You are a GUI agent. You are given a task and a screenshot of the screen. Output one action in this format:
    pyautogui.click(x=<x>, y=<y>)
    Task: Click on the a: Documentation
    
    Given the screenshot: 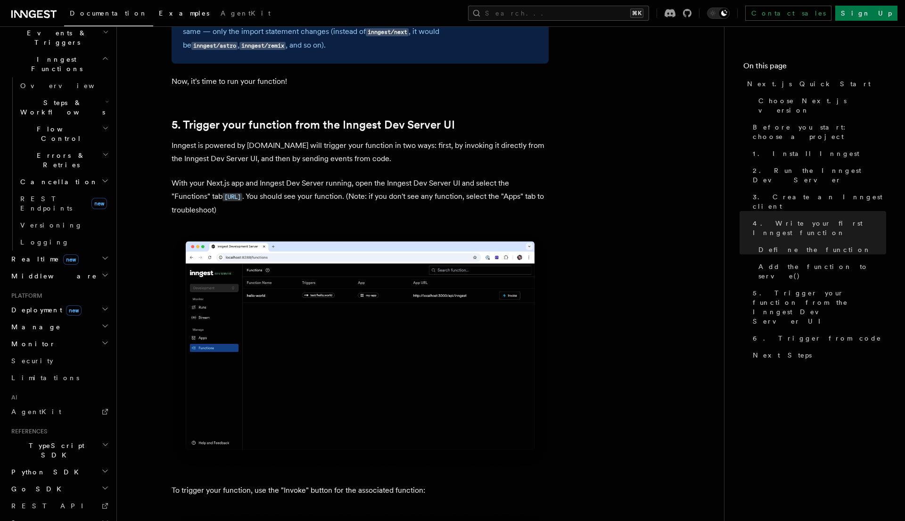 What is the action you would take?
    pyautogui.click(x=108, y=15)
    